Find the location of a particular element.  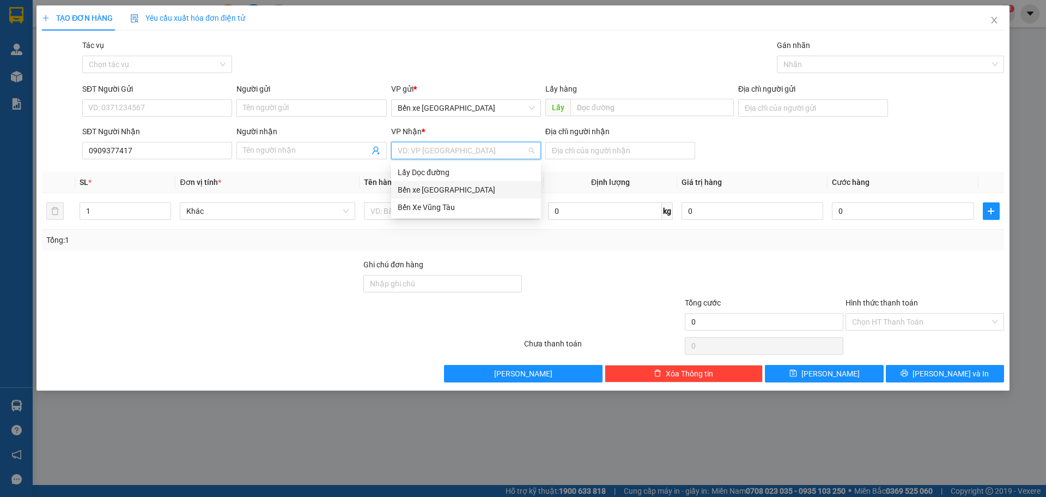

span: Đơn vị tính is located at coordinates (200, 182).